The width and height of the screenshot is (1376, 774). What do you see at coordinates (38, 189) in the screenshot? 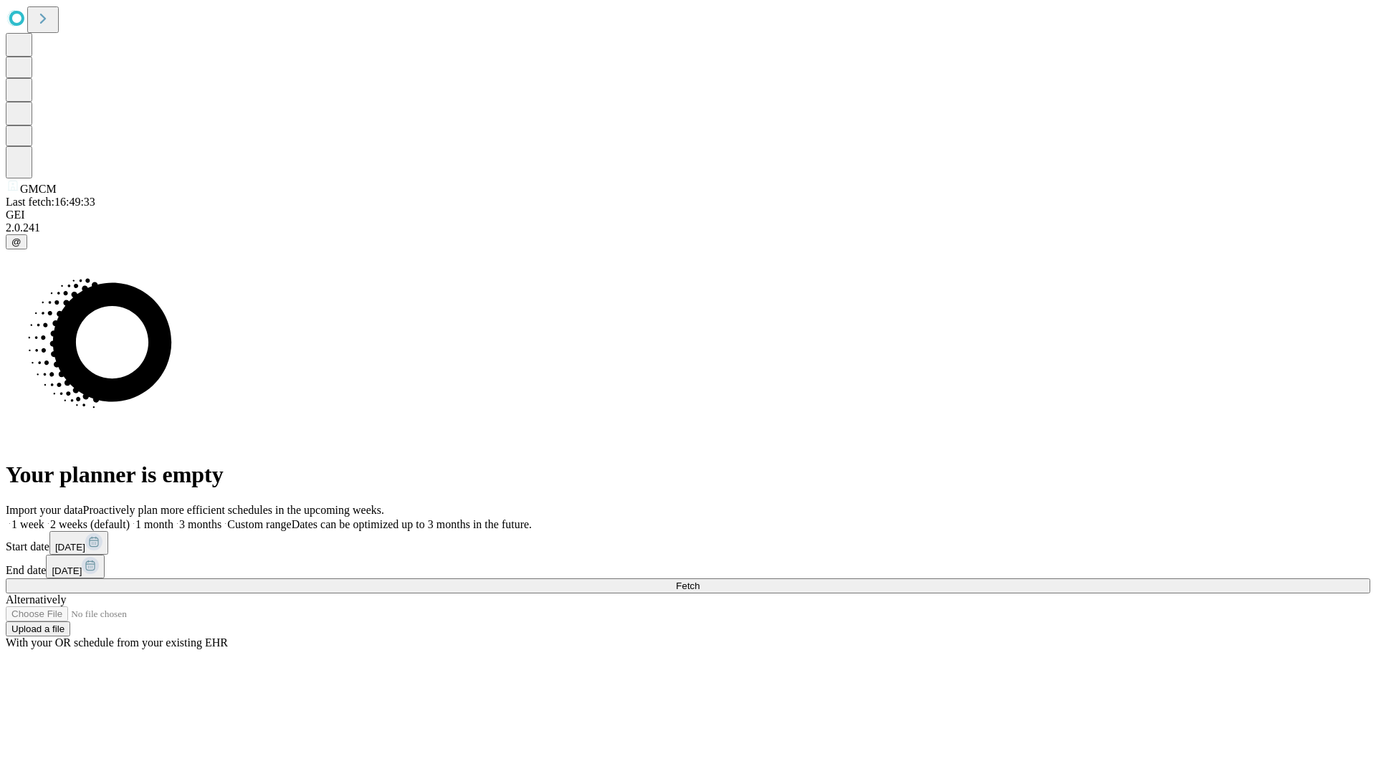
I see `span: GMCM` at bounding box center [38, 189].